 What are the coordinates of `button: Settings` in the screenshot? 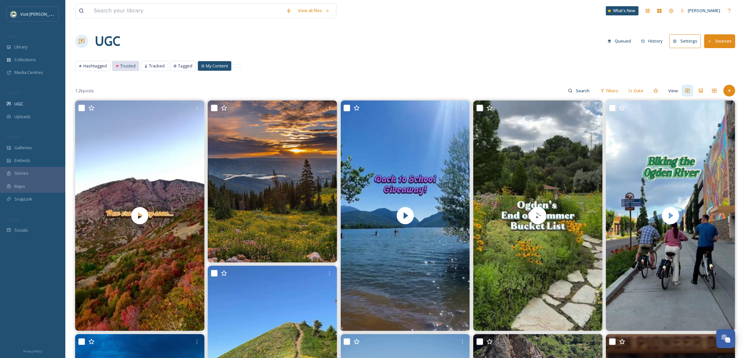 It's located at (685, 41).